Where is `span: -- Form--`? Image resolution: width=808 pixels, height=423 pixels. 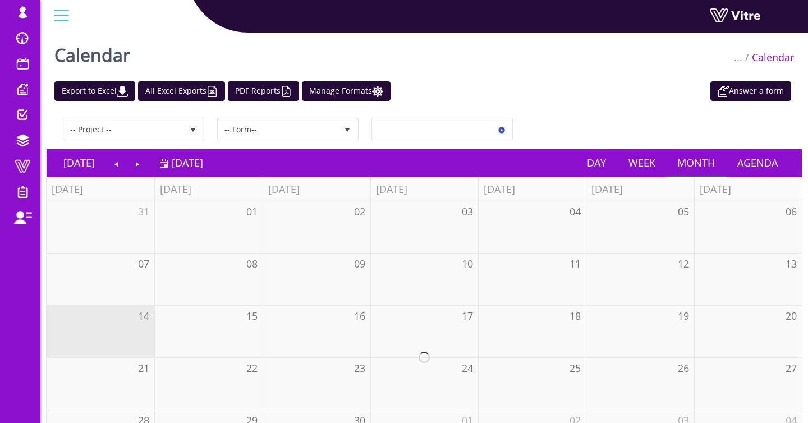 span: -- Form-- is located at coordinates (278, 129).